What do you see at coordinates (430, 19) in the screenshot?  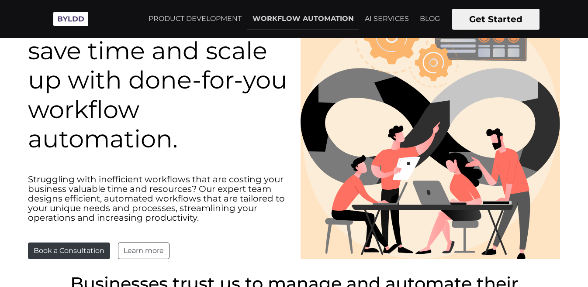 I see `a: BLOG` at bounding box center [430, 19].